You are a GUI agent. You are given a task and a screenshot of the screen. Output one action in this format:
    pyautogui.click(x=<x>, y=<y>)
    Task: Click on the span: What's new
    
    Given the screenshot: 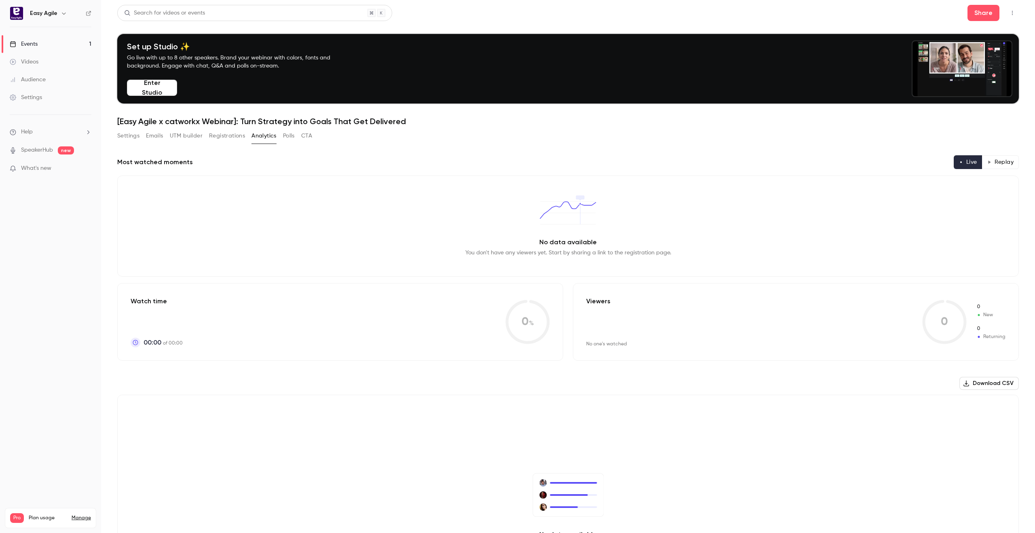 What is the action you would take?
    pyautogui.click(x=36, y=168)
    